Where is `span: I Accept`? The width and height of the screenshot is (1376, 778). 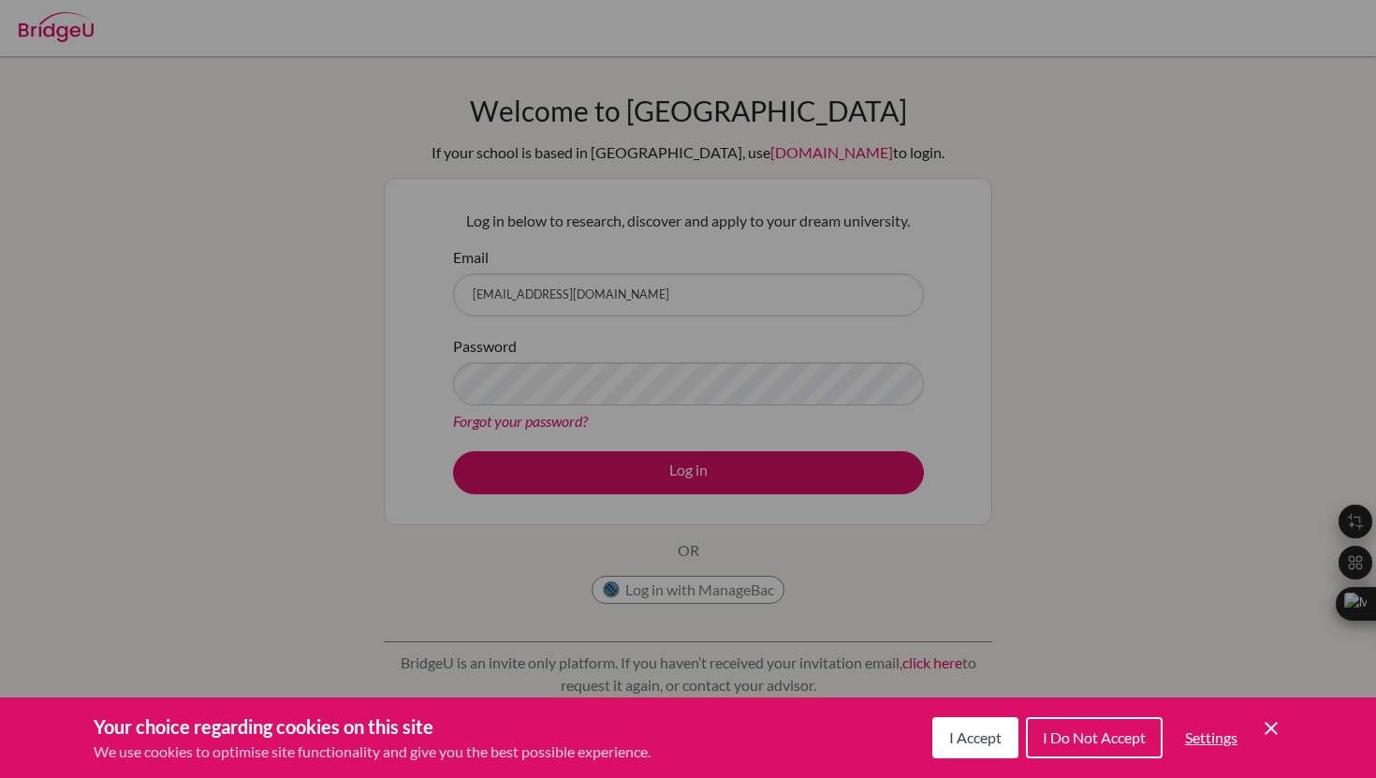 span: I Accept is located at coordinates (976, 737).